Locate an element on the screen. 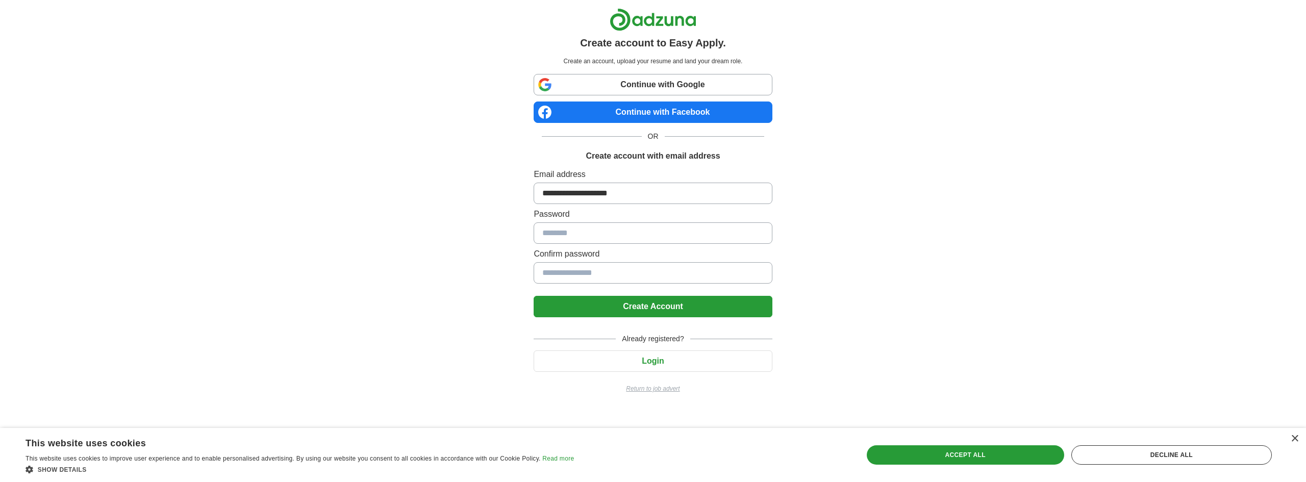  a: Continue with Facebook is located at coordinates (653, 112).